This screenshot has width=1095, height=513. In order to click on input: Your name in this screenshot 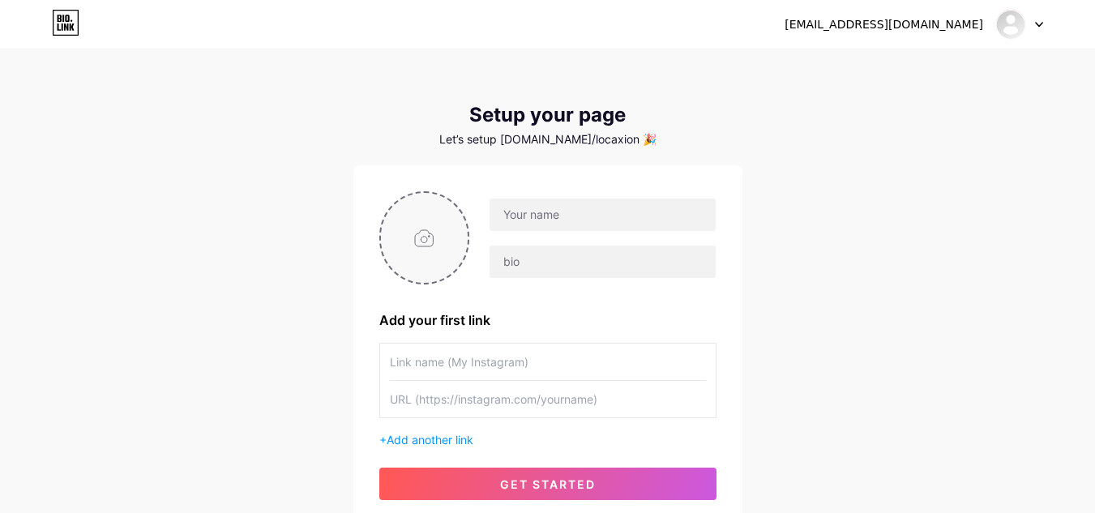, I will do `click(602, 215)`.